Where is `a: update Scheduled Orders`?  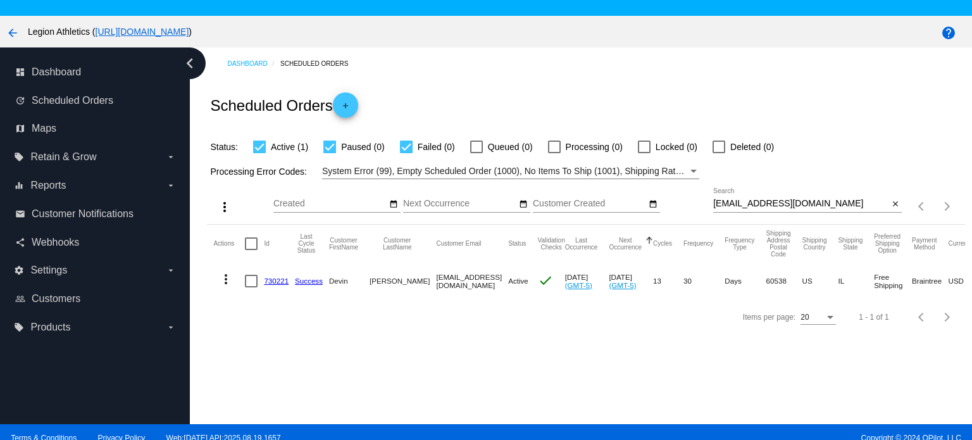 a: update Scheduled Orders is located at coordinates (96, 101).